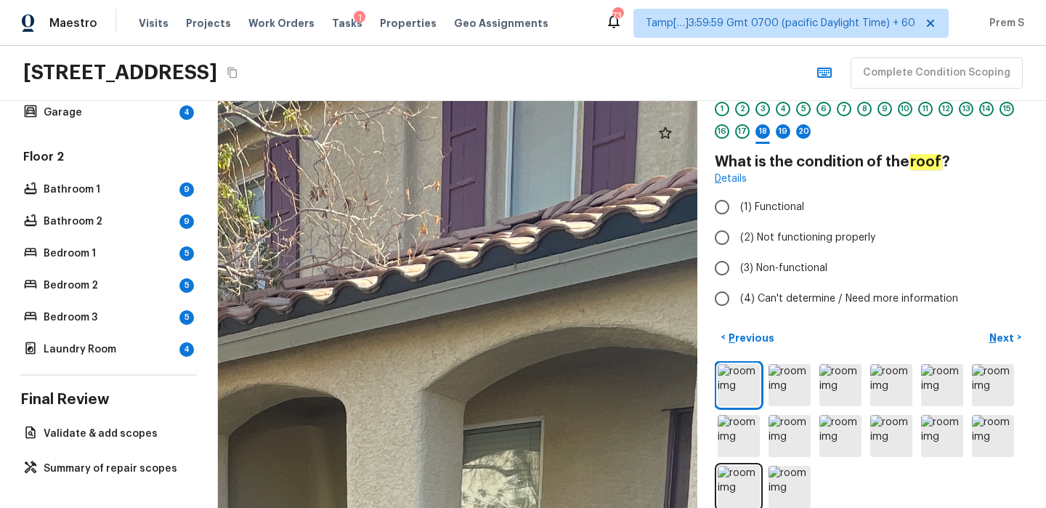 The image size is (1046, 508). Describe the element at coordinates (780, 23) in the screenshot. I see `span: Tamp[…]3:59:59 Gmt 0700 (pacific Daylight Time) + 60` at that location.